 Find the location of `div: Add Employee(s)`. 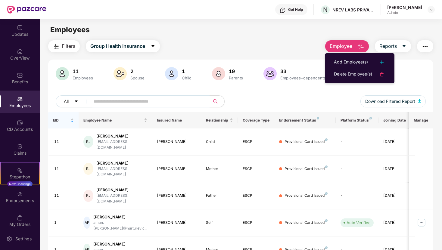

div: Add Employee(s) is located at coordinates (351, 62).